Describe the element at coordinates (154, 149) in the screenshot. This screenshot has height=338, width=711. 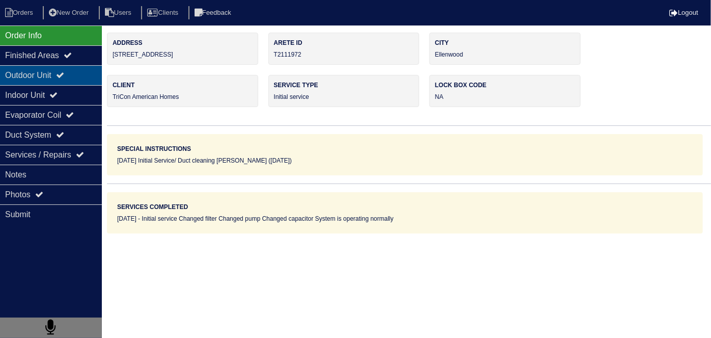
I see `label: Special Instructions` at that location.